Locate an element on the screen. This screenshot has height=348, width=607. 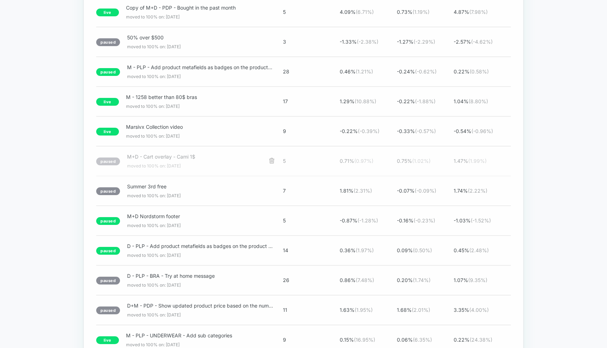
span: 7 is located at coordinates (311, 191).